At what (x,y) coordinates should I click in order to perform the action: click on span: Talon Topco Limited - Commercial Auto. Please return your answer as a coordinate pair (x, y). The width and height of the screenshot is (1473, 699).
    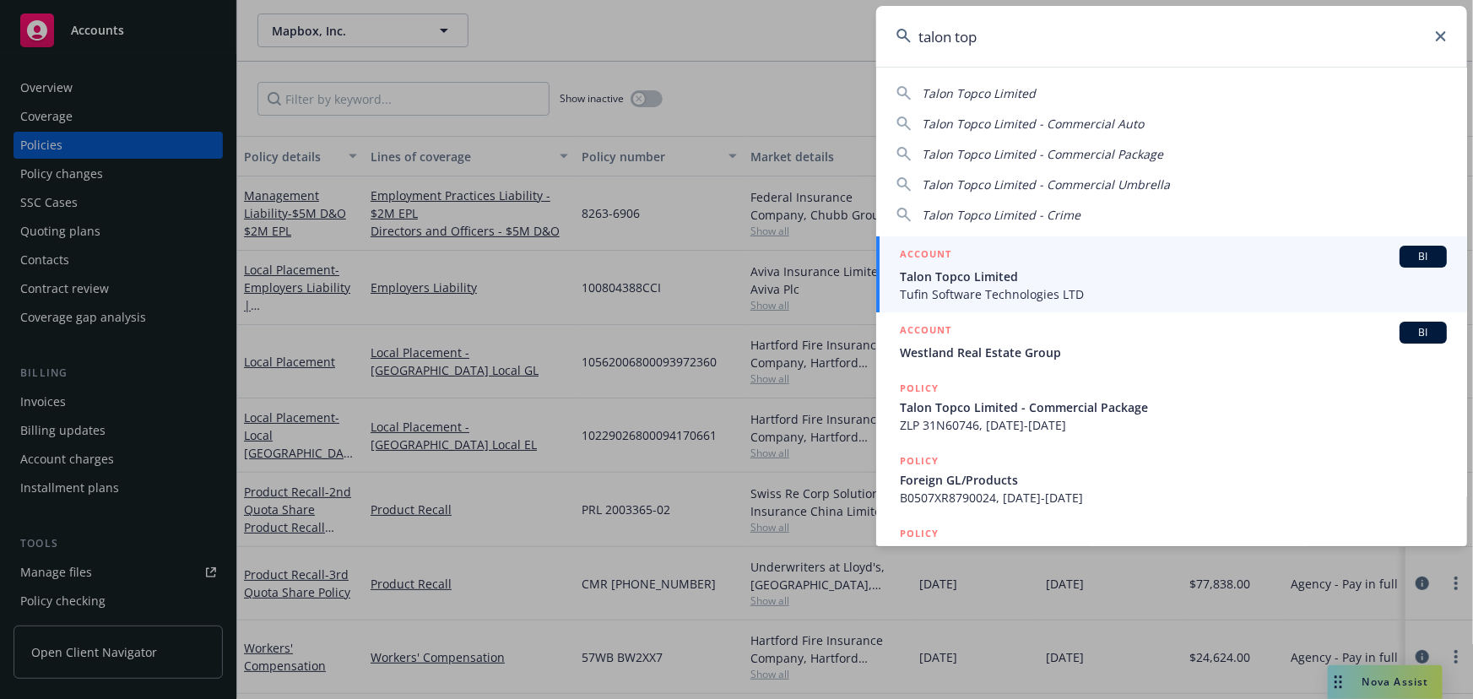
    Looking at the image, I should click on (1032, 123).